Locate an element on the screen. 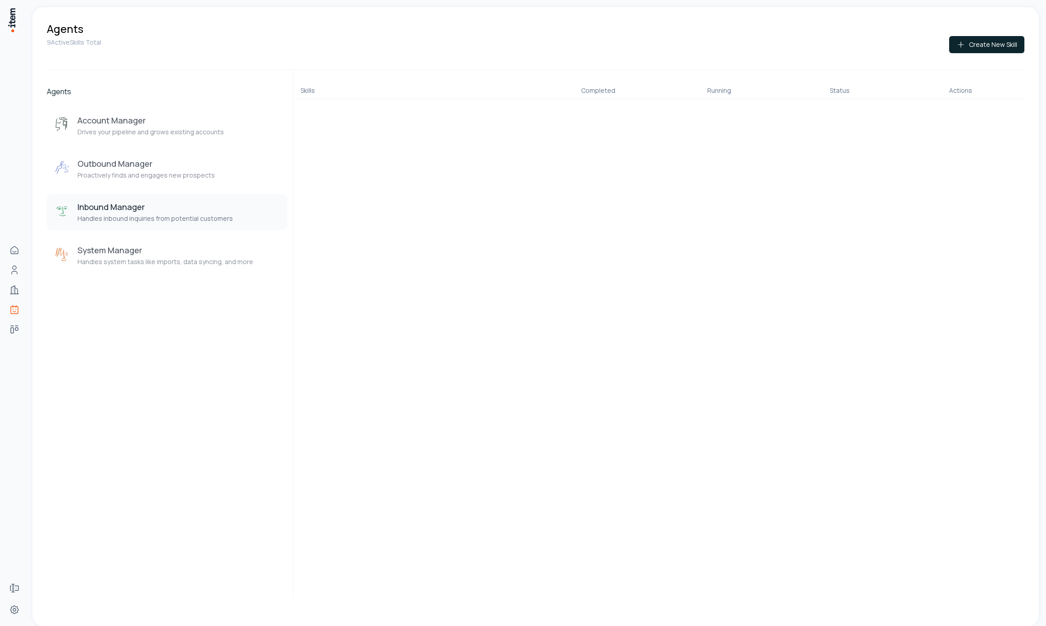  h3: Inbound Manager is located at coordinates (155, 207).